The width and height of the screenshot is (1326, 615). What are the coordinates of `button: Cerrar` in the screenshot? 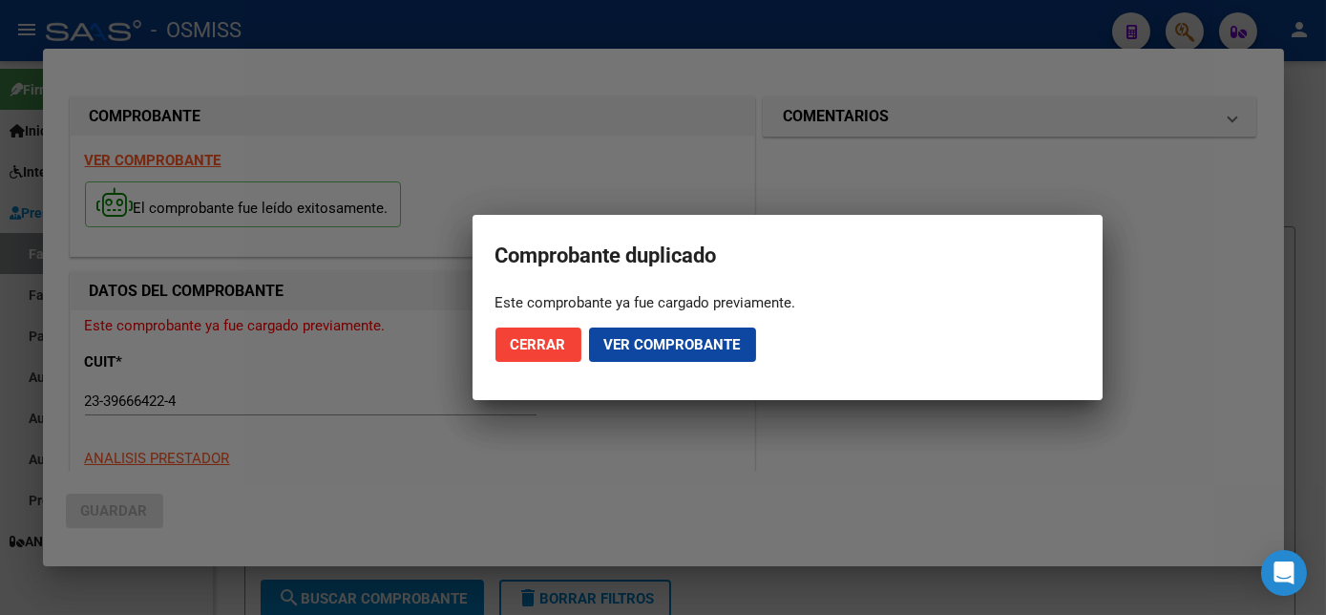 It's located at (539, 345).